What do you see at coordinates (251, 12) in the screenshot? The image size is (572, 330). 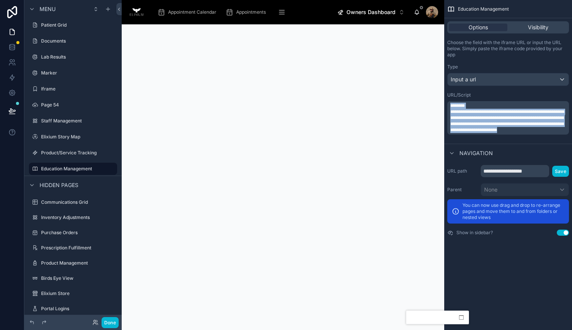 I see `span: Appointments` at bounding box center [251, 12].